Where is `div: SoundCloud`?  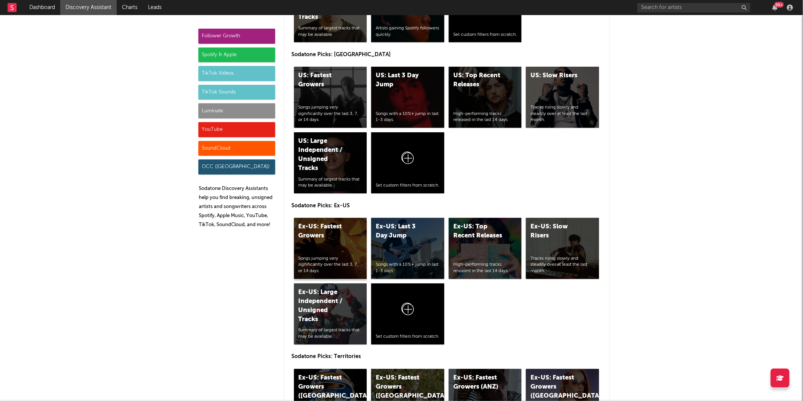 div: SoundCloud is located at coordinates (237, 148).